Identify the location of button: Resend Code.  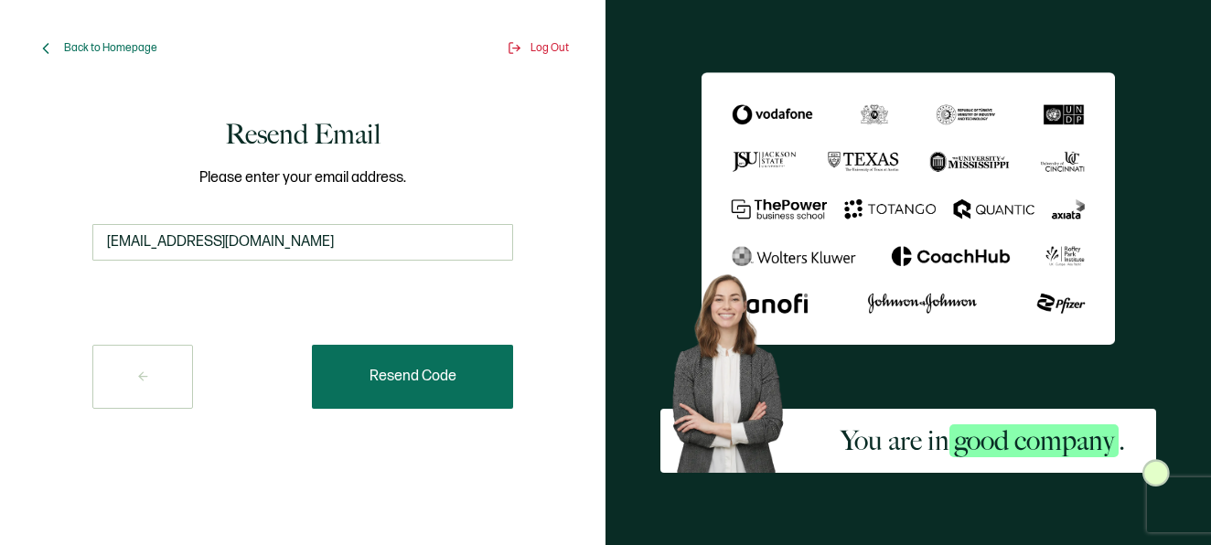
(413, 377).